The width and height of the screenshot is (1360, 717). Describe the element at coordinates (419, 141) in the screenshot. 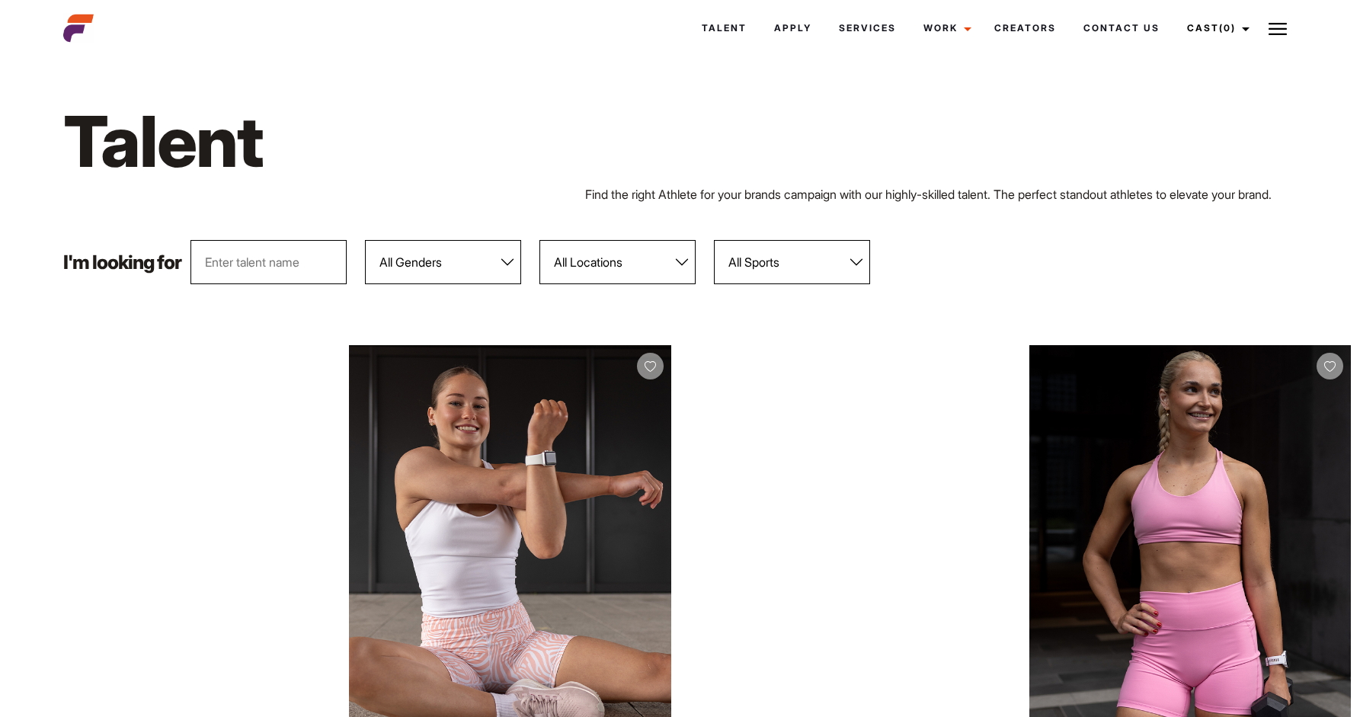

I see `h1: Talent` at that location.